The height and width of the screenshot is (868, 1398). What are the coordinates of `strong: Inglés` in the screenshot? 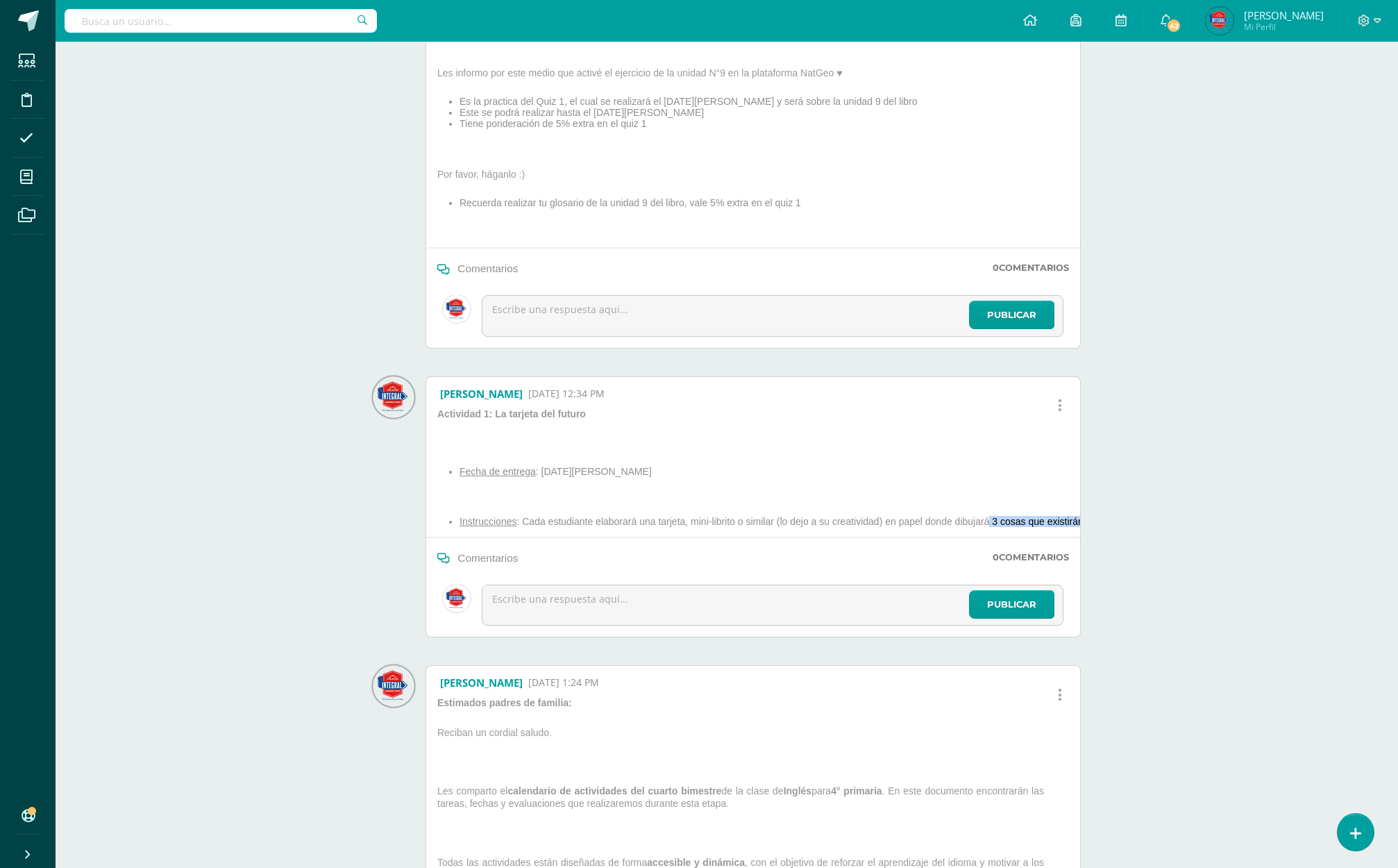 It's located at (798, 791).